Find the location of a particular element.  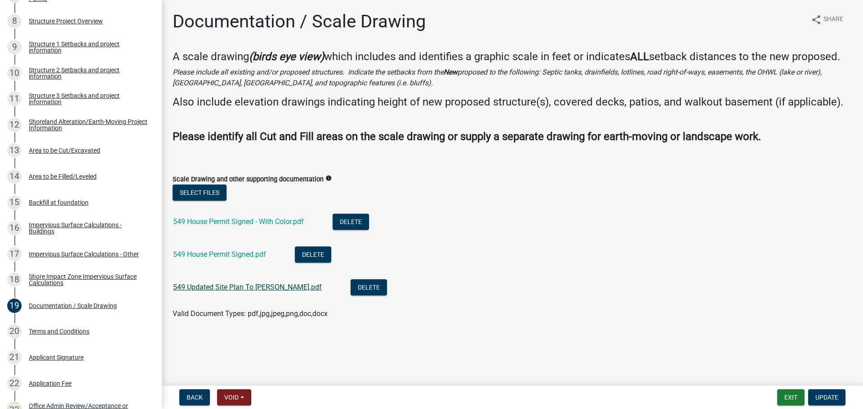

span: Update is located at coordinates (827, 398).